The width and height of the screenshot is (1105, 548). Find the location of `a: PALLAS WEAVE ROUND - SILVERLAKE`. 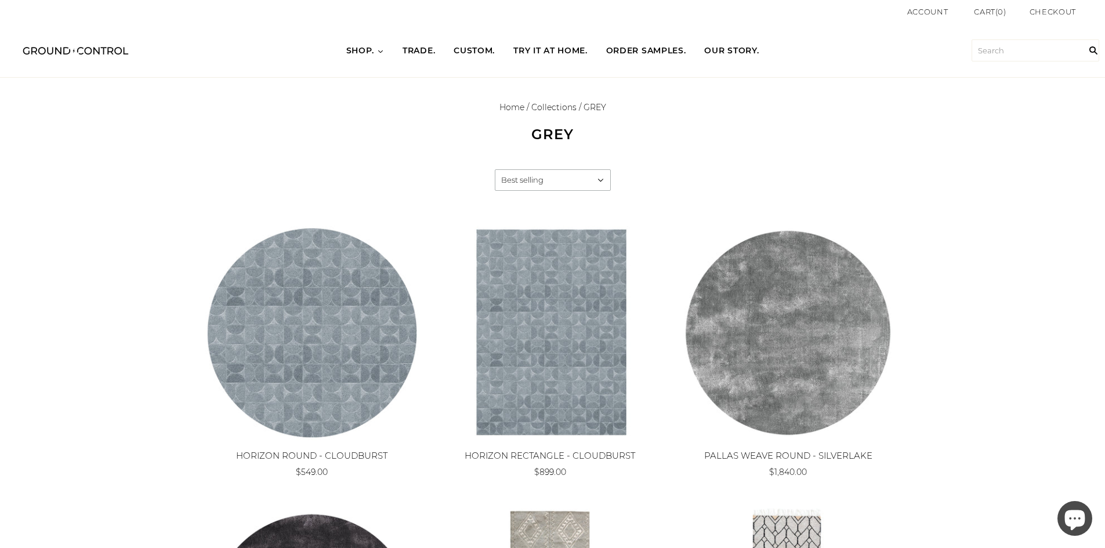

a: PALLAS WEAVE ROUND - SILVERLAKE is located at coordinates (789, 455).